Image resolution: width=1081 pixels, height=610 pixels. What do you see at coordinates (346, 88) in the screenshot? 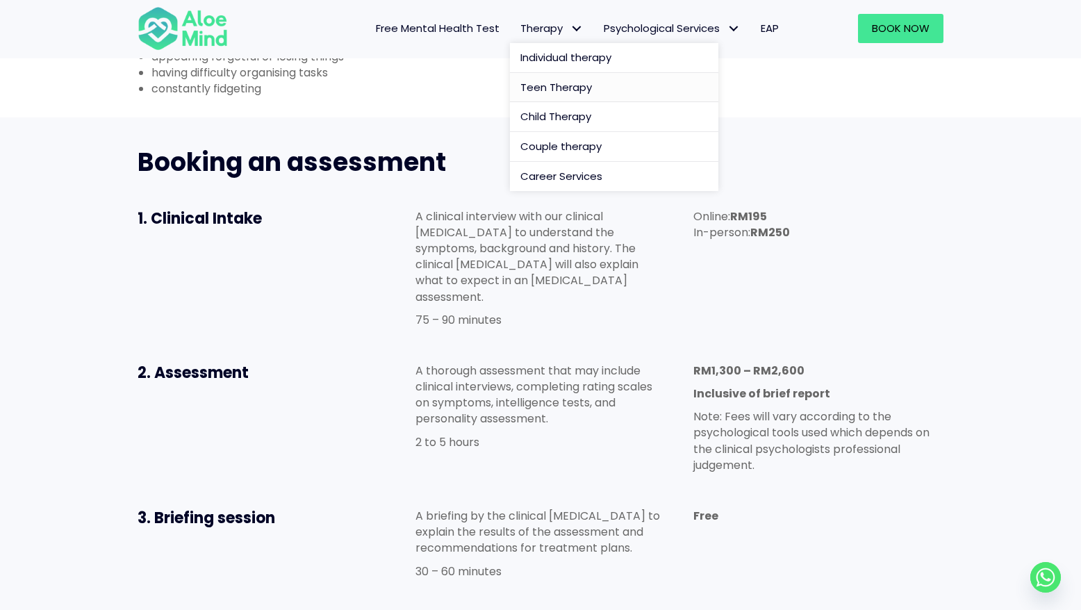
I see `li: constantly fidgeting` at bounding box center [346, 88].